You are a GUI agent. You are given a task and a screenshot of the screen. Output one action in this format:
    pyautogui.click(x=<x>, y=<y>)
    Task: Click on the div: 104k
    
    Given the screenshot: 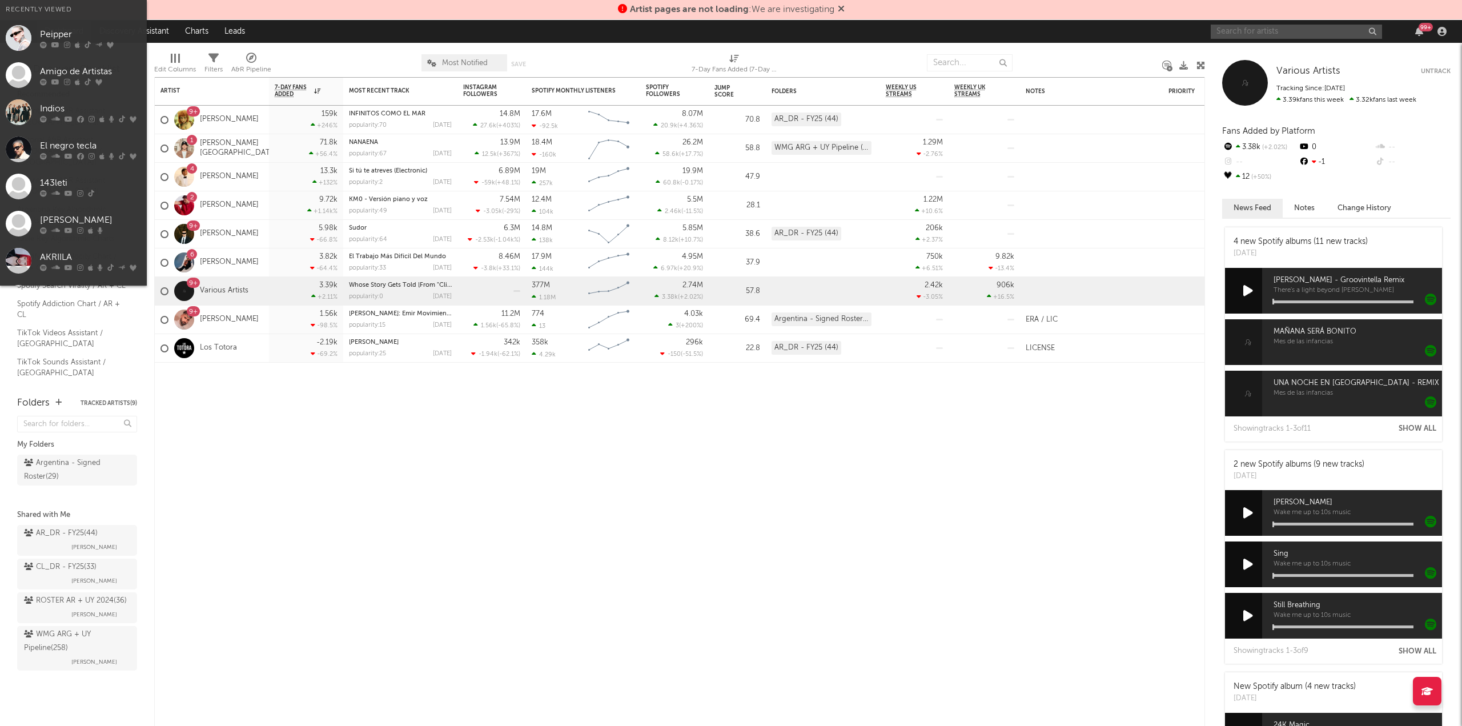 What is the action you would take?
    pyautogui.click(x=543, y=211)
    